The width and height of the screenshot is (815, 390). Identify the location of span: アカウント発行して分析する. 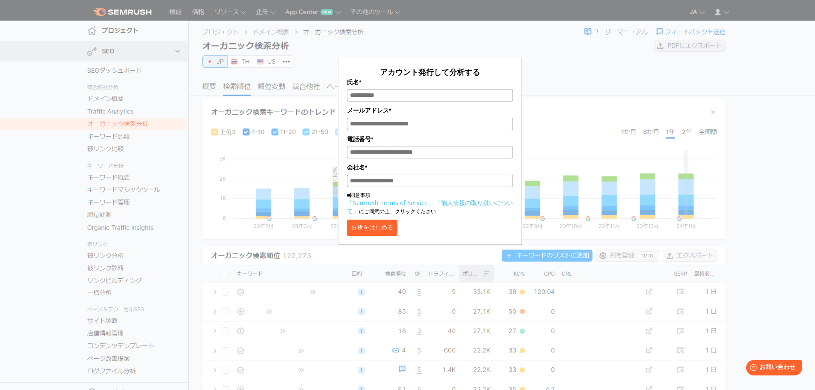
(430, 72).